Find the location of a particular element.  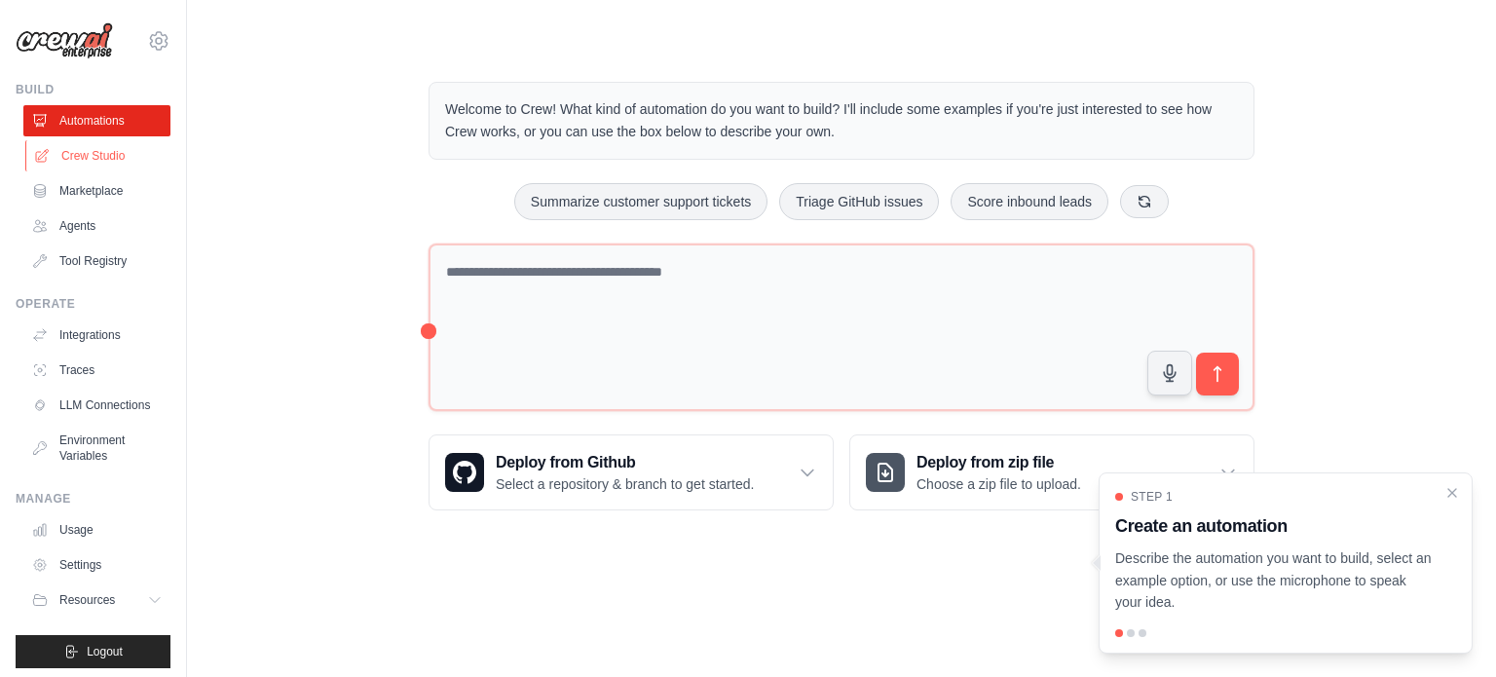

a: Marketplace is located at coordinates (96, 191).